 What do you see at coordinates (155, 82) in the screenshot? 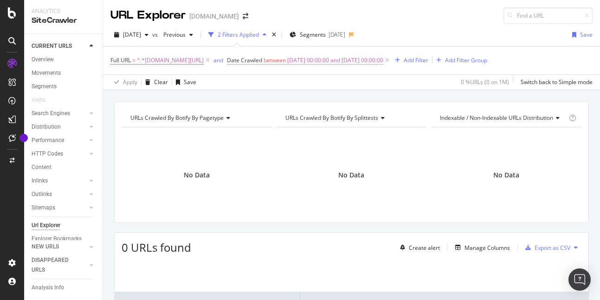
I see `button: Clear` at bounding box center [155, 82].